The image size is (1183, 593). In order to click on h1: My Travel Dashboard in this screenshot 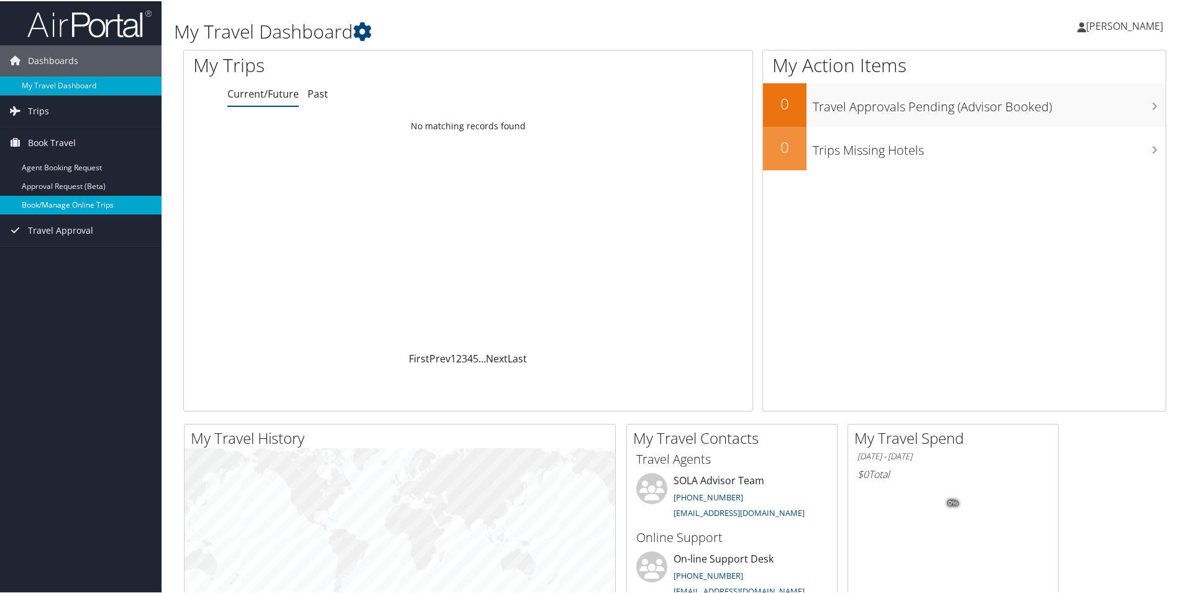, I will do `click(507, 30)`.